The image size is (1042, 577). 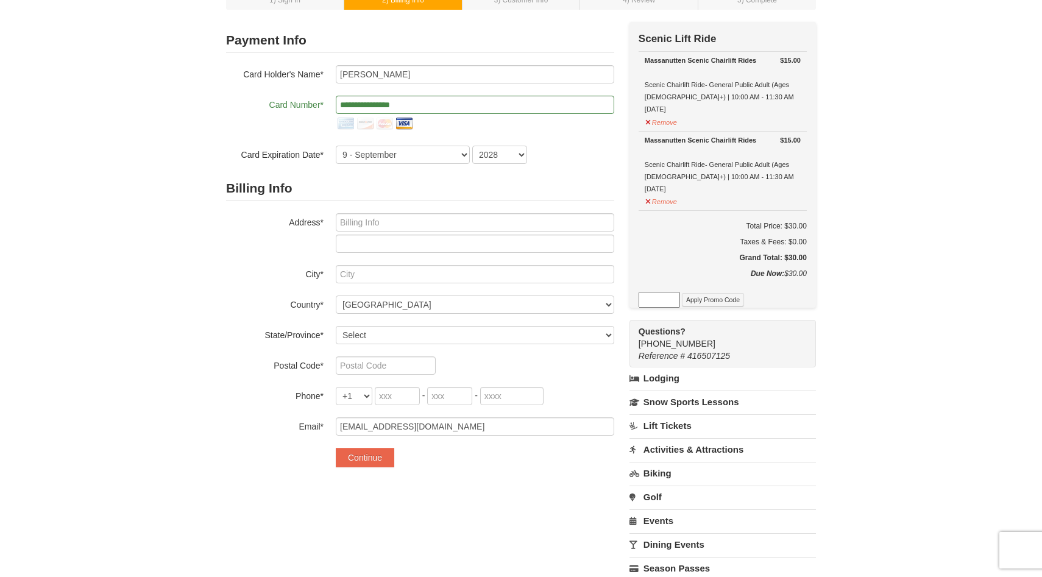 I want to click on label: Card Holder's Name*, so click(x=275, y=73).